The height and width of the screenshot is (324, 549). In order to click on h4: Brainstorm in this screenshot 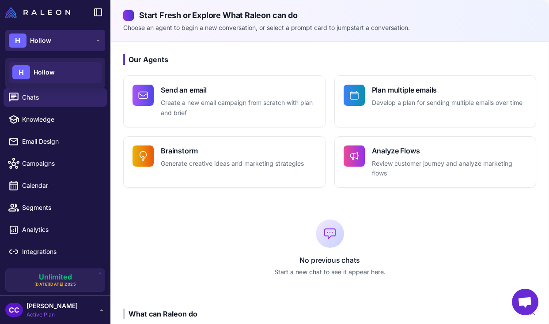, I will do `click(232, 151)`.